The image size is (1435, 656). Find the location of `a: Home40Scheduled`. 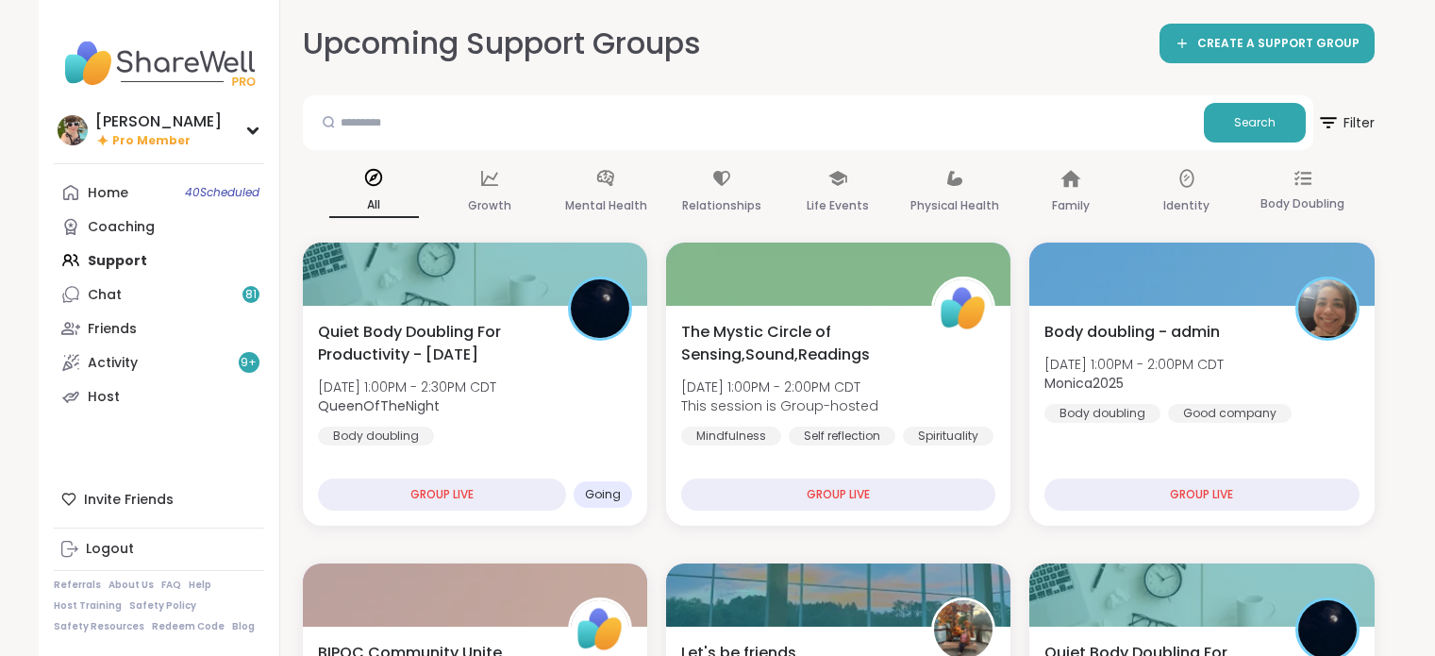

a: Home40Scheduled is located at coordinates (159, 192).